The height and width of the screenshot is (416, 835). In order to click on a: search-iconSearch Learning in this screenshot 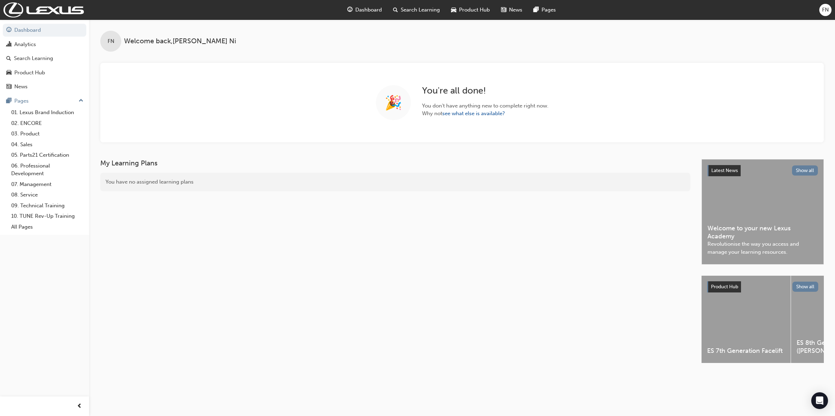, I will do `click(416, 10)`.